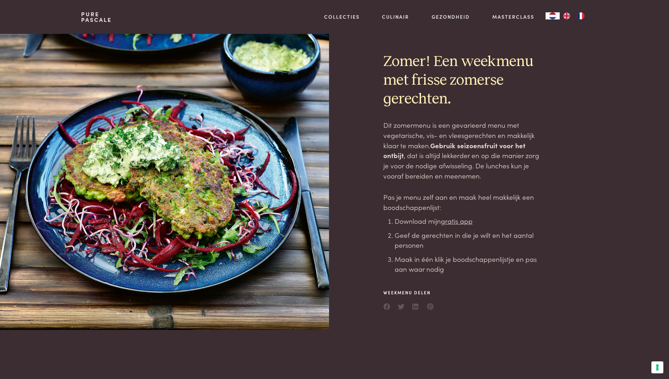  Describe the element at coordinates (574, 16) in the screenshot. I see `ul: Language list` at that location.